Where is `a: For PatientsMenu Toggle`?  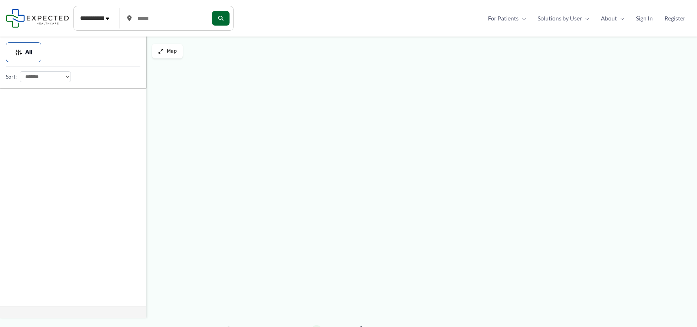
a: For PatientsMenu Toggle is located at coordinates (507, 18).